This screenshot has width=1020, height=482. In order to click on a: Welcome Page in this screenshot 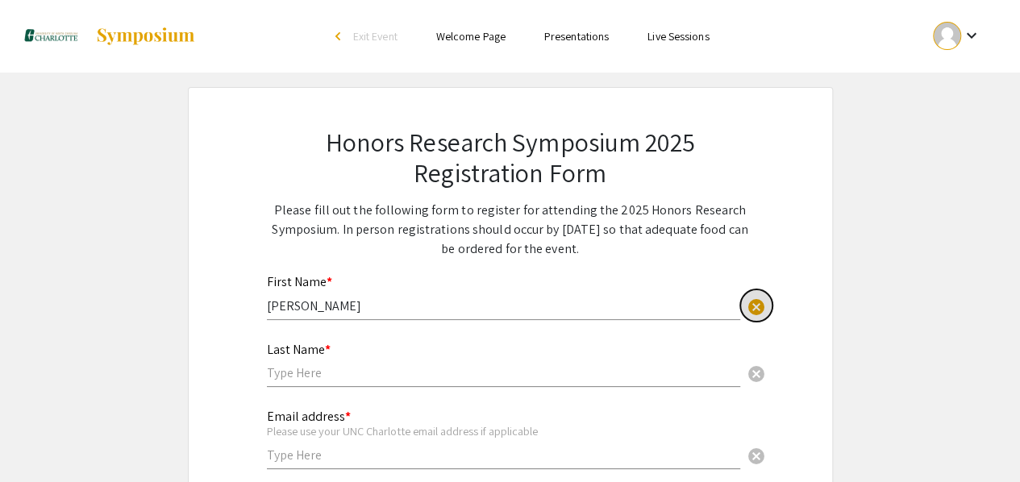, I will do `click(471, 36)`.